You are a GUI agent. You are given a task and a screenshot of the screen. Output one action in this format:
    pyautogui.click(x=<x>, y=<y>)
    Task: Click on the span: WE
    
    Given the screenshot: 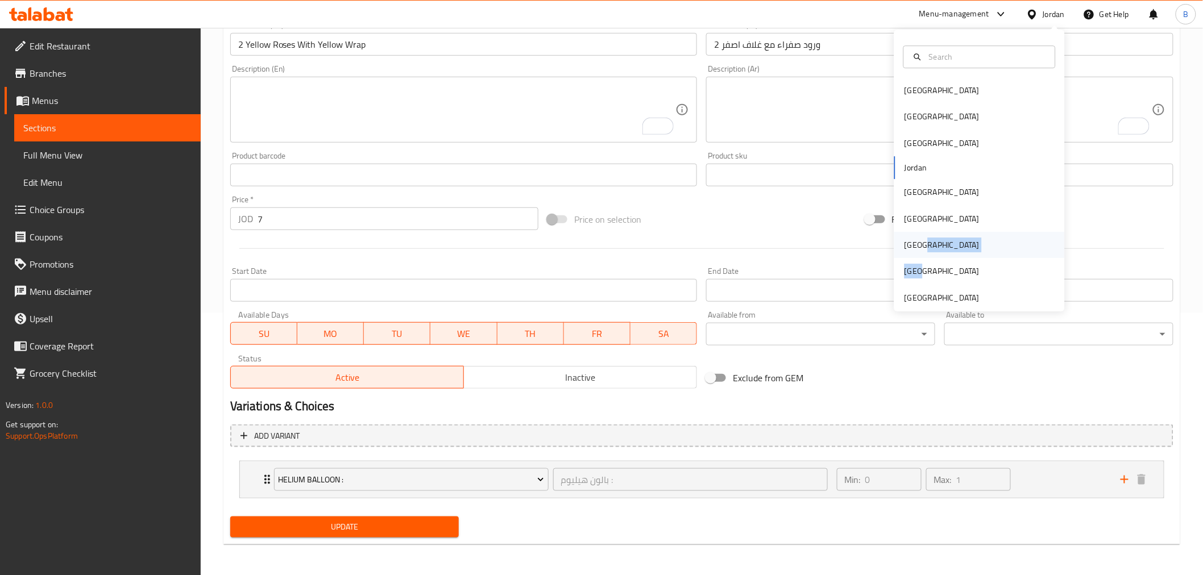 What is the action you would take?
    pyautogui.click(x=463, y=334)
    